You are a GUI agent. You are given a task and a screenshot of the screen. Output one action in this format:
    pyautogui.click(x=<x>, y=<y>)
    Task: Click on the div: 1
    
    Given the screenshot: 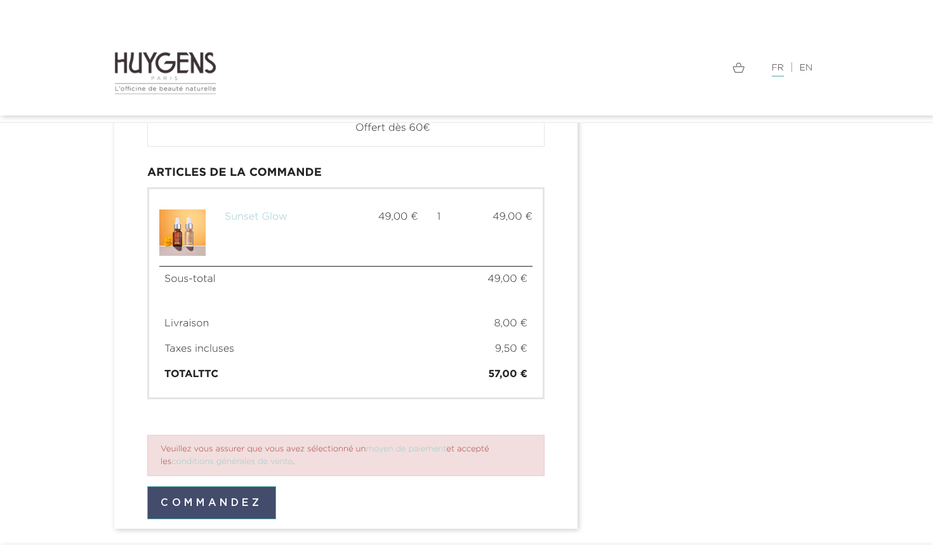 What is the action you would take?
    pyautogui.click(x=444, y=217)
    